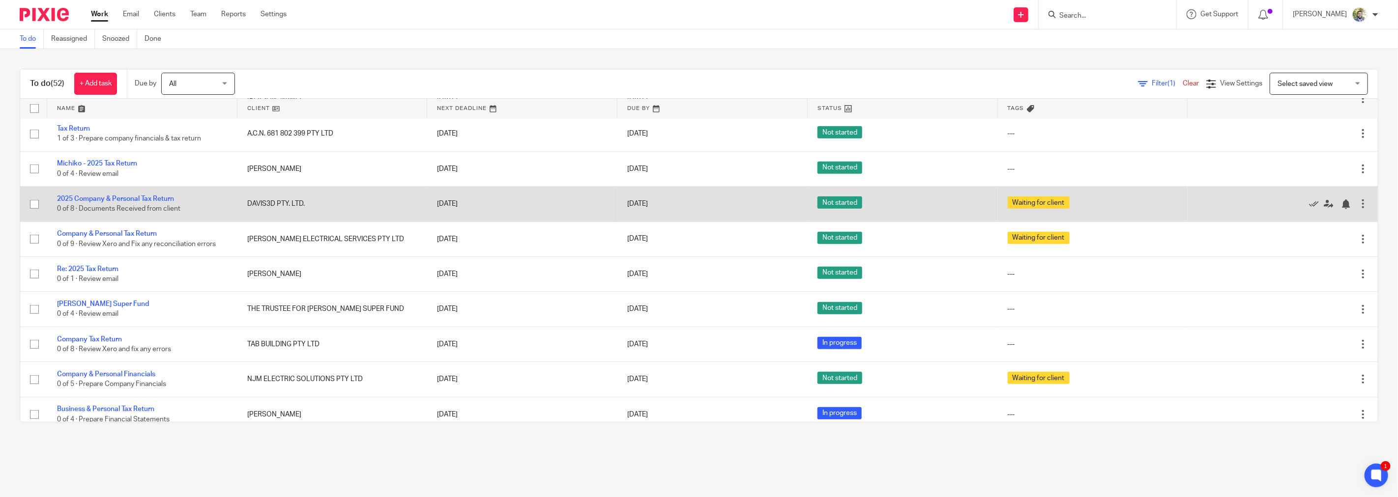  I want to click on span: Filter, so click(1167, 84).